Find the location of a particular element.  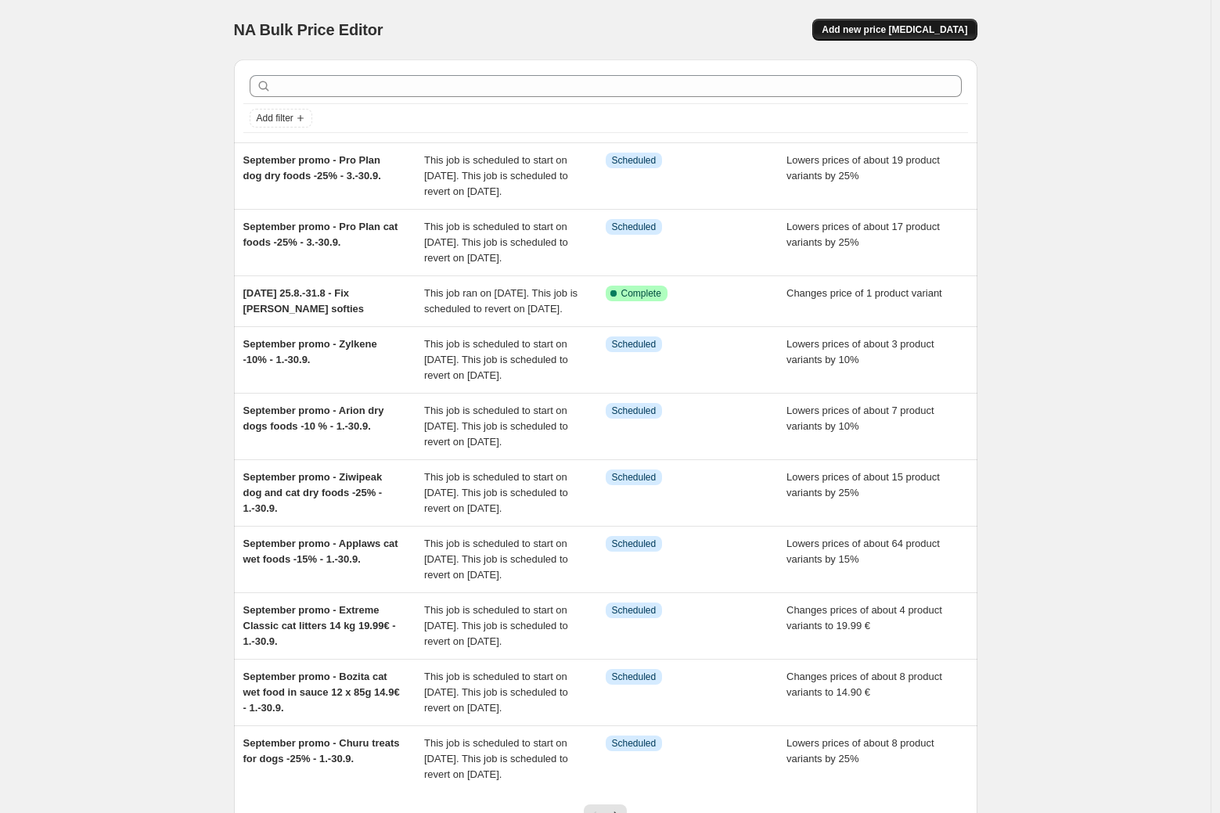

span: Lowers prices of about 19 product variants by 25% is located at coordinates (863, 167).